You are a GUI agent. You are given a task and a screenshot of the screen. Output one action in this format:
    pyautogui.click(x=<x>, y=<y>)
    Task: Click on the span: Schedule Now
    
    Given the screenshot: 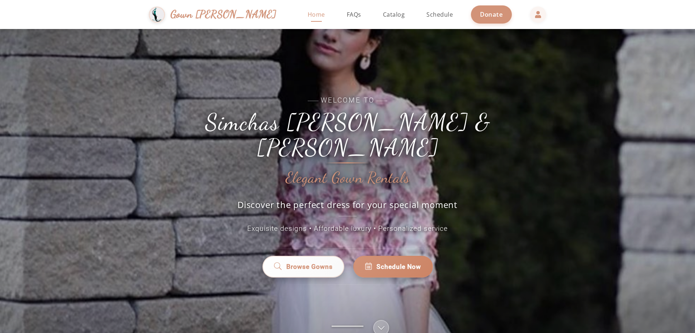 What is the action you would take?
    pyautogui.click(x=398, y=266)
    